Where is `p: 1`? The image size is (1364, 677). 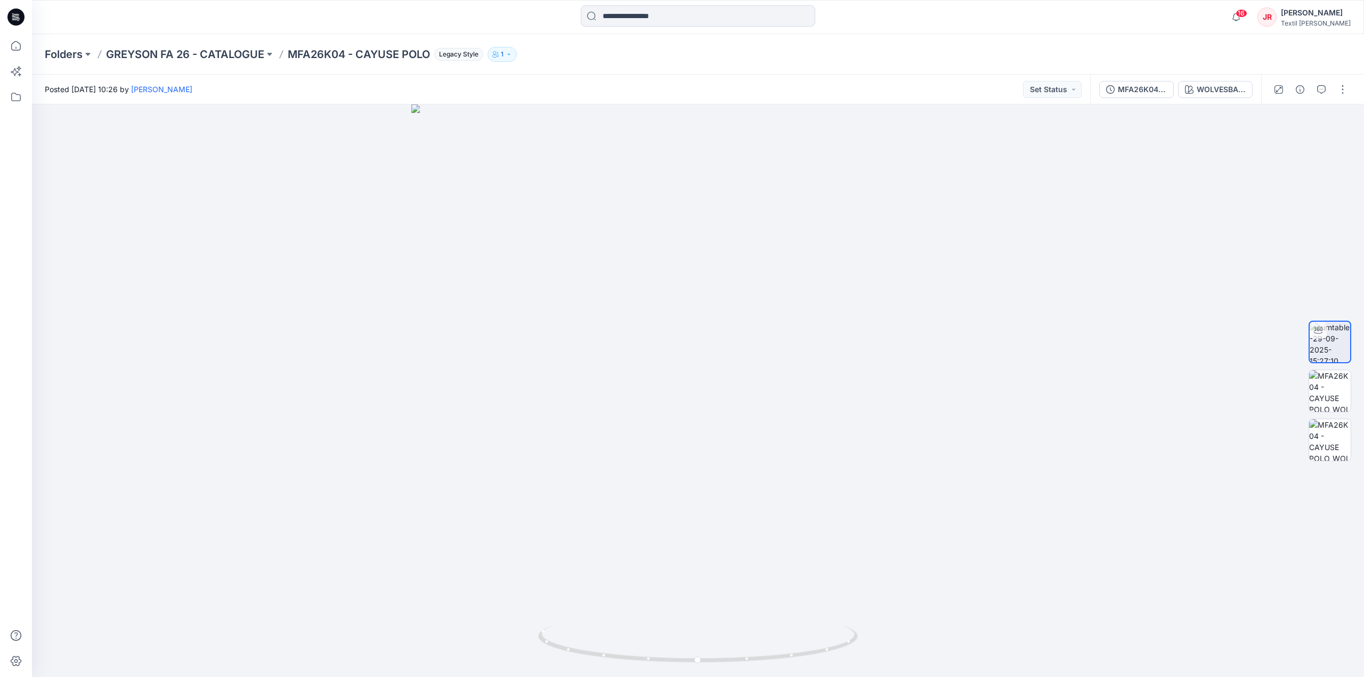 p: 1 is located at coordinates (502, 54).